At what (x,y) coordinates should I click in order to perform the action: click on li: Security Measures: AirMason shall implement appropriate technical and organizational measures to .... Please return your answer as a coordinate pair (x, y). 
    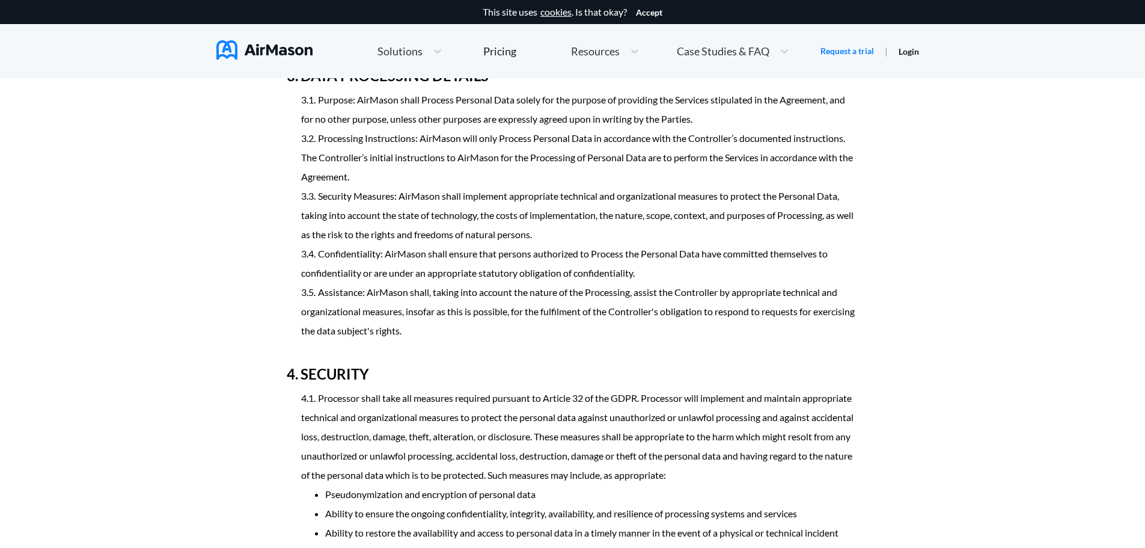
    Looking at the image, I should click on (580, 215).